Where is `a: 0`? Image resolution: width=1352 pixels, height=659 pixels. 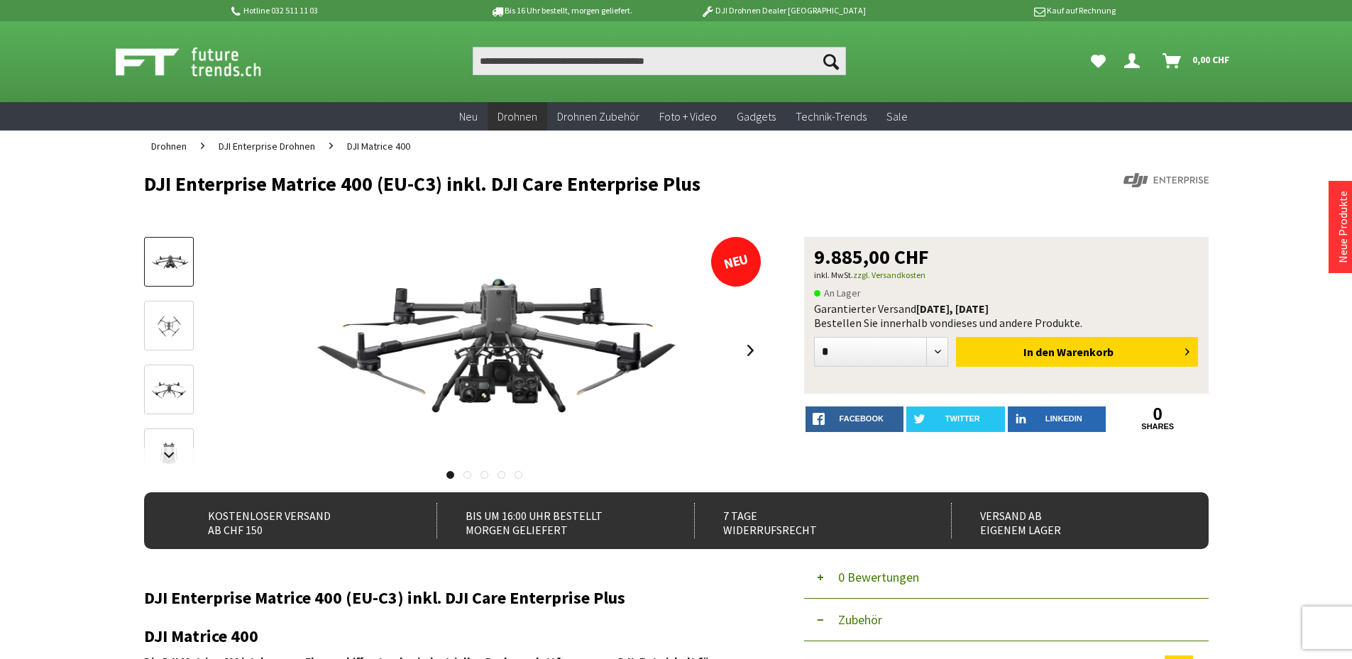 a: 0 is located at coordinates (1158, 415).